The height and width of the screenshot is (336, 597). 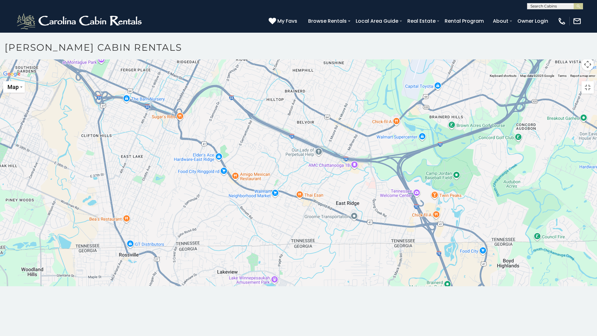 I want to click on button: Toggle fullscreen view, so click(x=588, y=87).